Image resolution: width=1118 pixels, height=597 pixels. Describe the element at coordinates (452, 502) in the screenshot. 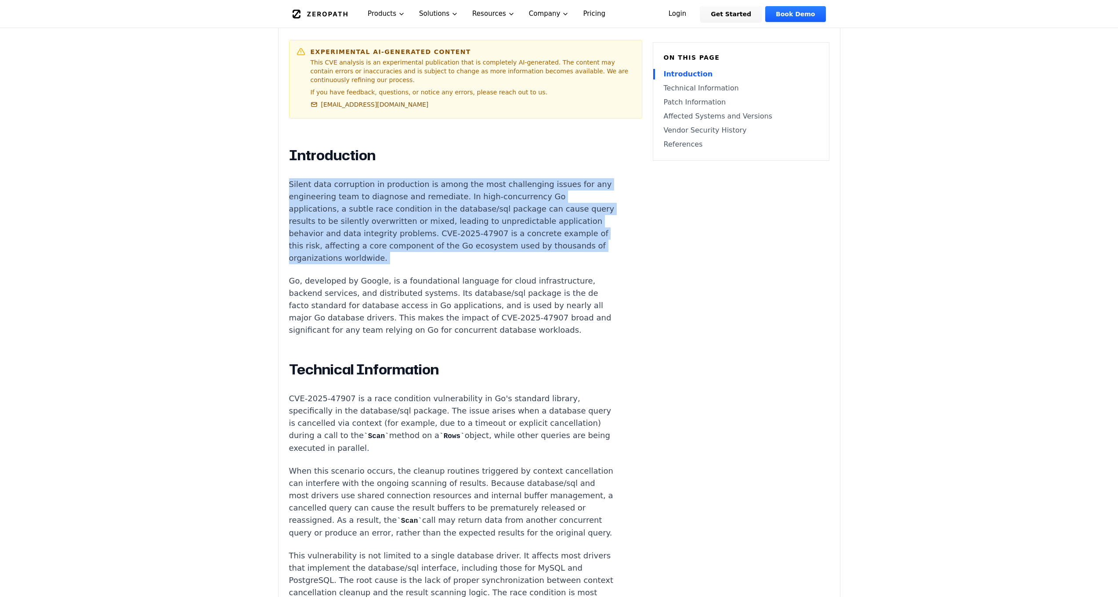

I see `p: When this scenario occurs, the cleanup routines triggered by context cancellation can interfere w...` at that location.